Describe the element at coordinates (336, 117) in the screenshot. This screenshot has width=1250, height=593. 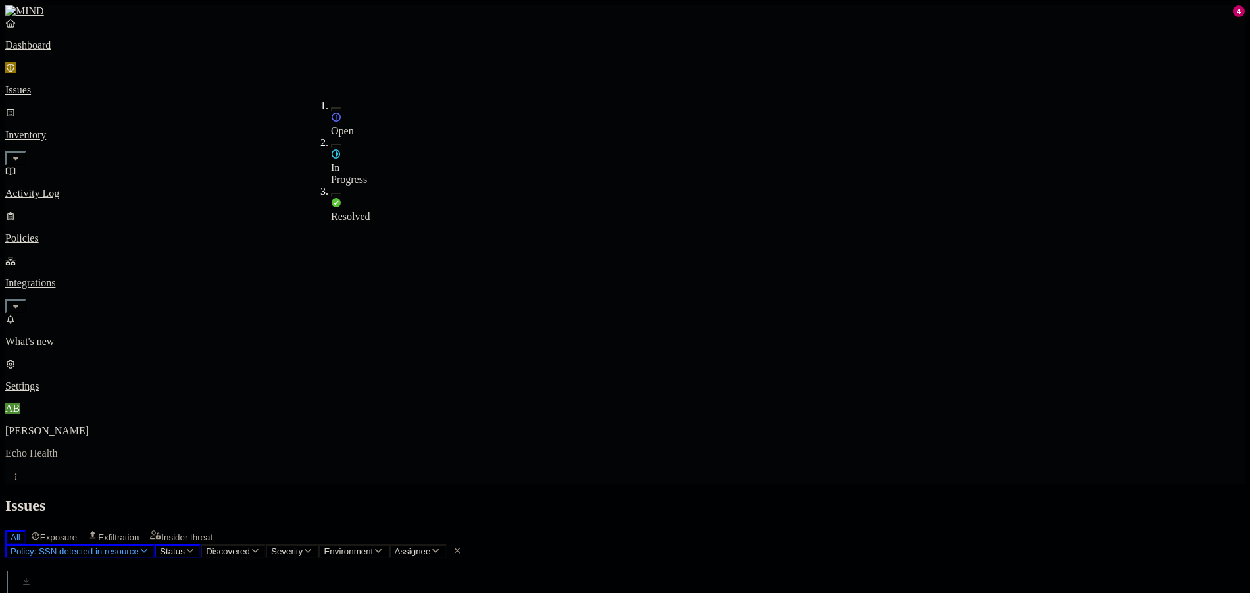
I see `img: status-open` at that location.